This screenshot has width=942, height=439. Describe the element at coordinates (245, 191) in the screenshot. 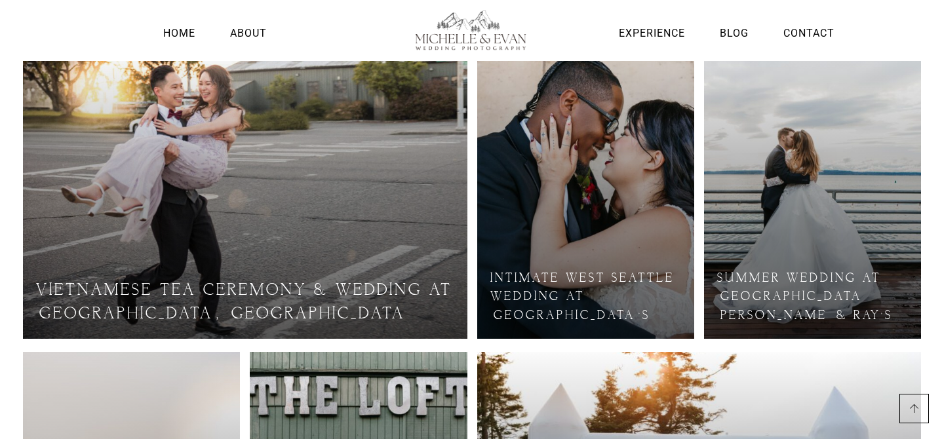

I see `a: Vietnamese Tea Ceremony & Wedding at SODO District, Seattle` at that location.